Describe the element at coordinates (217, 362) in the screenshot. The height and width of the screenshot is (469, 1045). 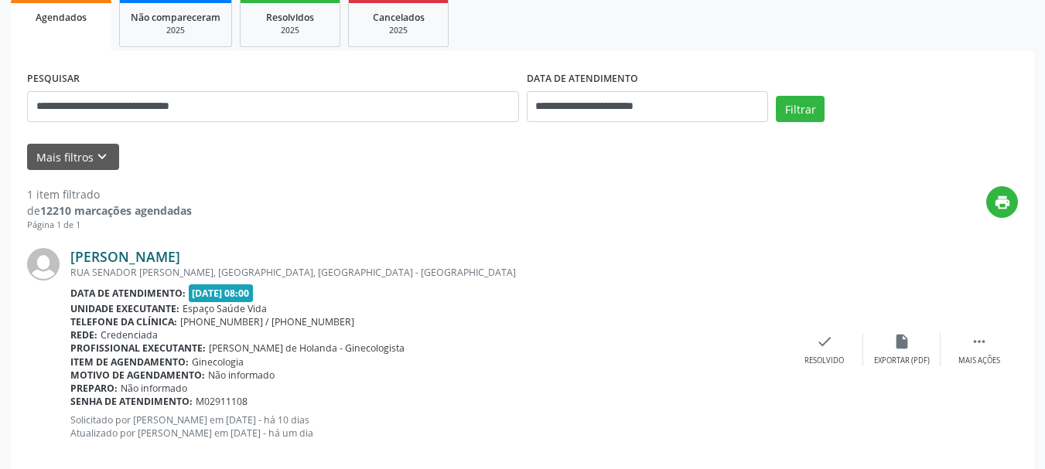
I see `span: Ginecologia` at that location.